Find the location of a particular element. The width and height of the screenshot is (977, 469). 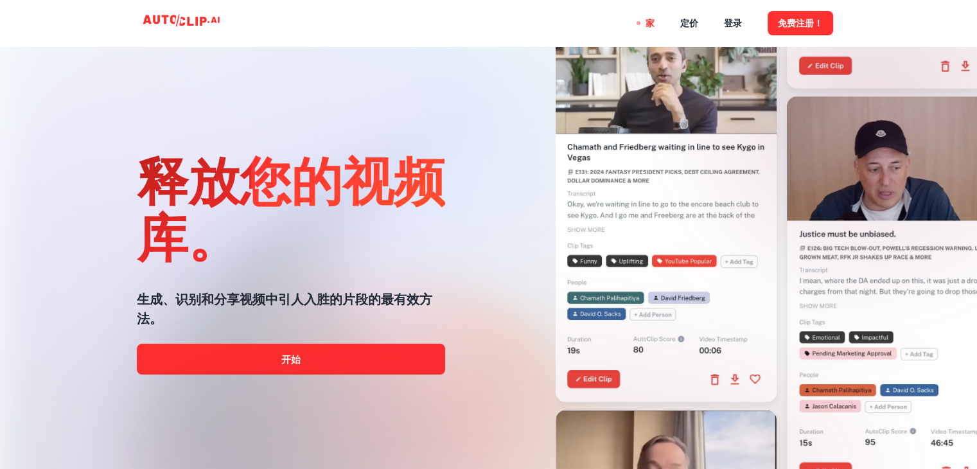

a: 开始 is located at coordinates (291, 359).